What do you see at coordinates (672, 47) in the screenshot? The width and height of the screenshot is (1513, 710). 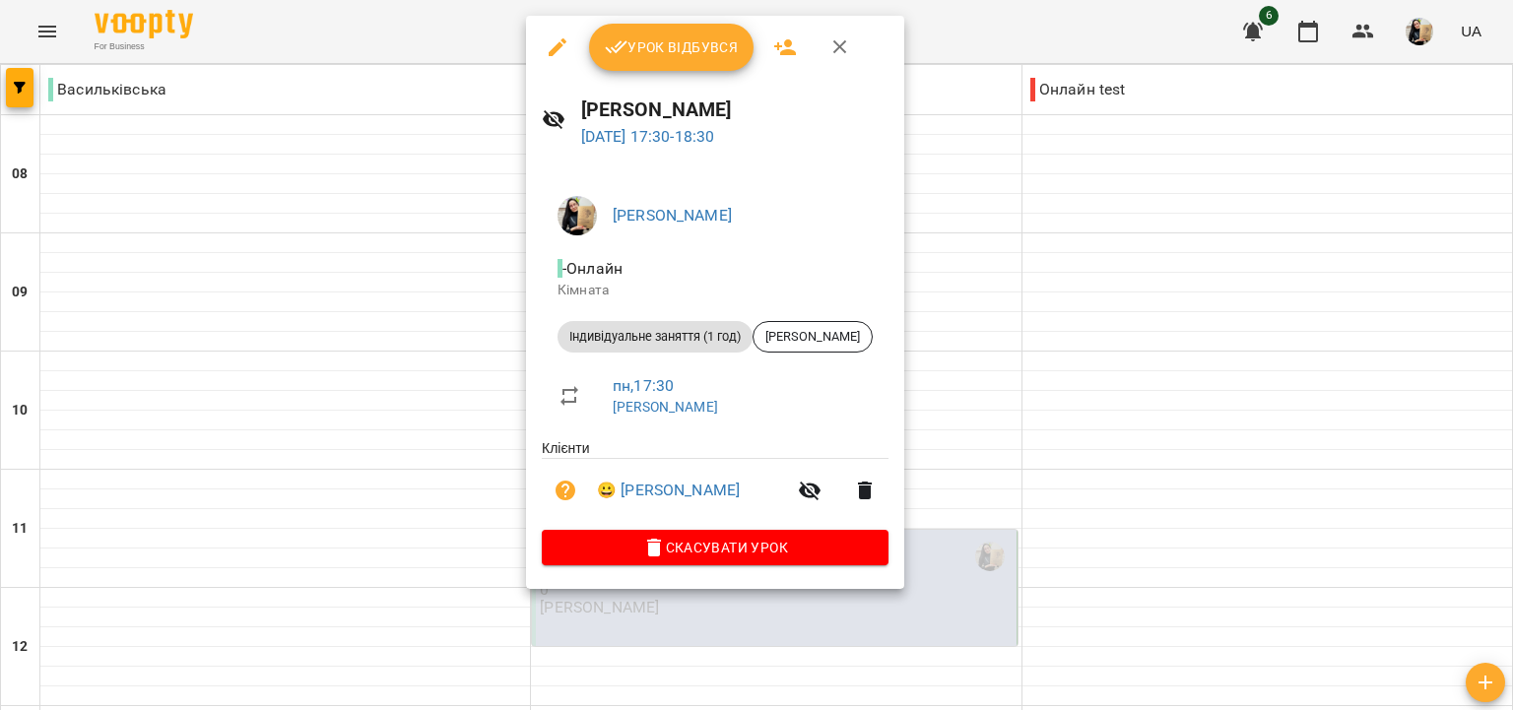 I see `span: Урок відбувся` at bounding box center [672, 47].